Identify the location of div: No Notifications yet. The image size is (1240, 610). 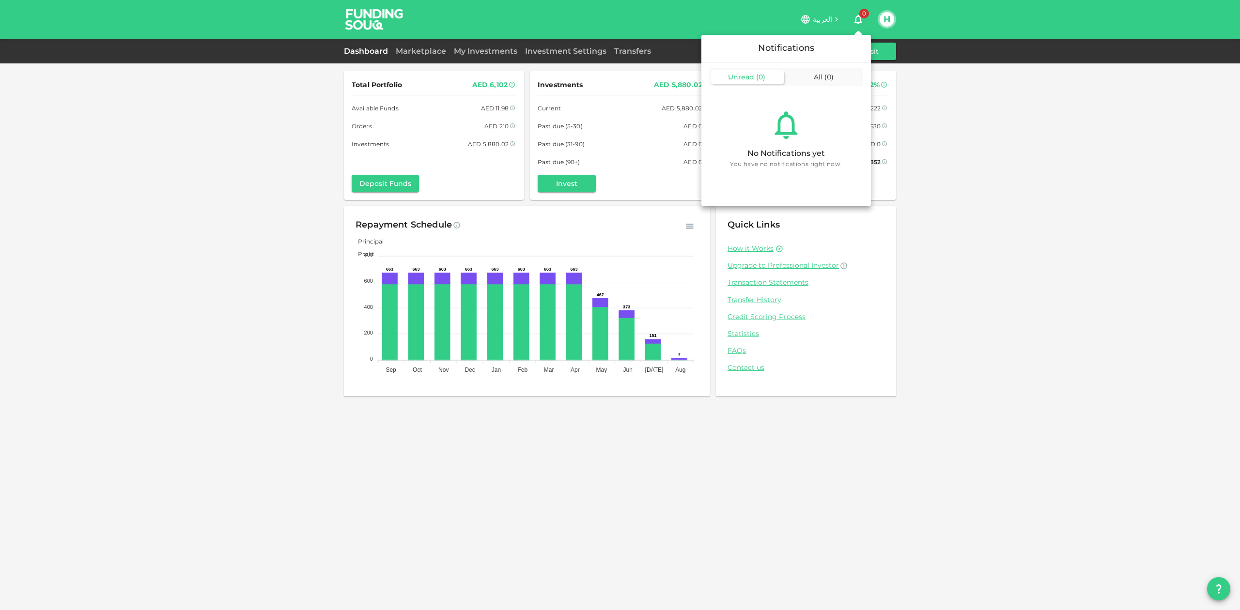
(786, 153).